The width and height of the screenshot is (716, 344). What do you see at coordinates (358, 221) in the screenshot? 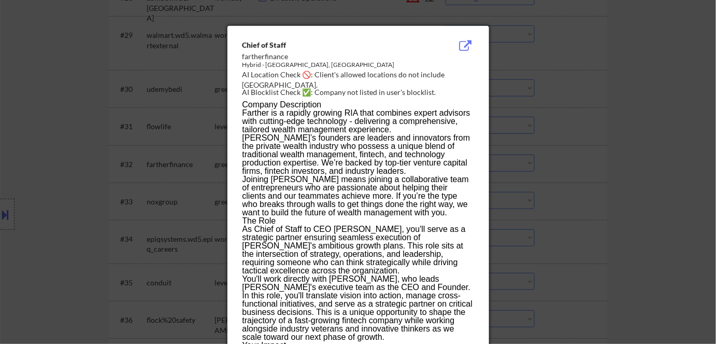
I see `h3: The Role` at bounding box center [358, 221].